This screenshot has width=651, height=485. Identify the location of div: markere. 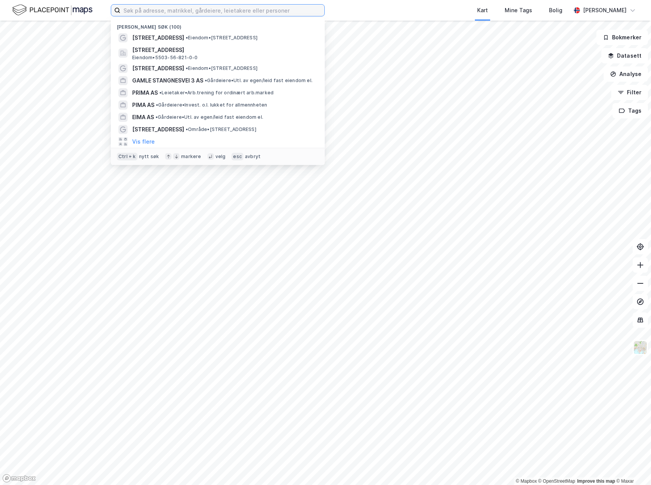
(191, 157).